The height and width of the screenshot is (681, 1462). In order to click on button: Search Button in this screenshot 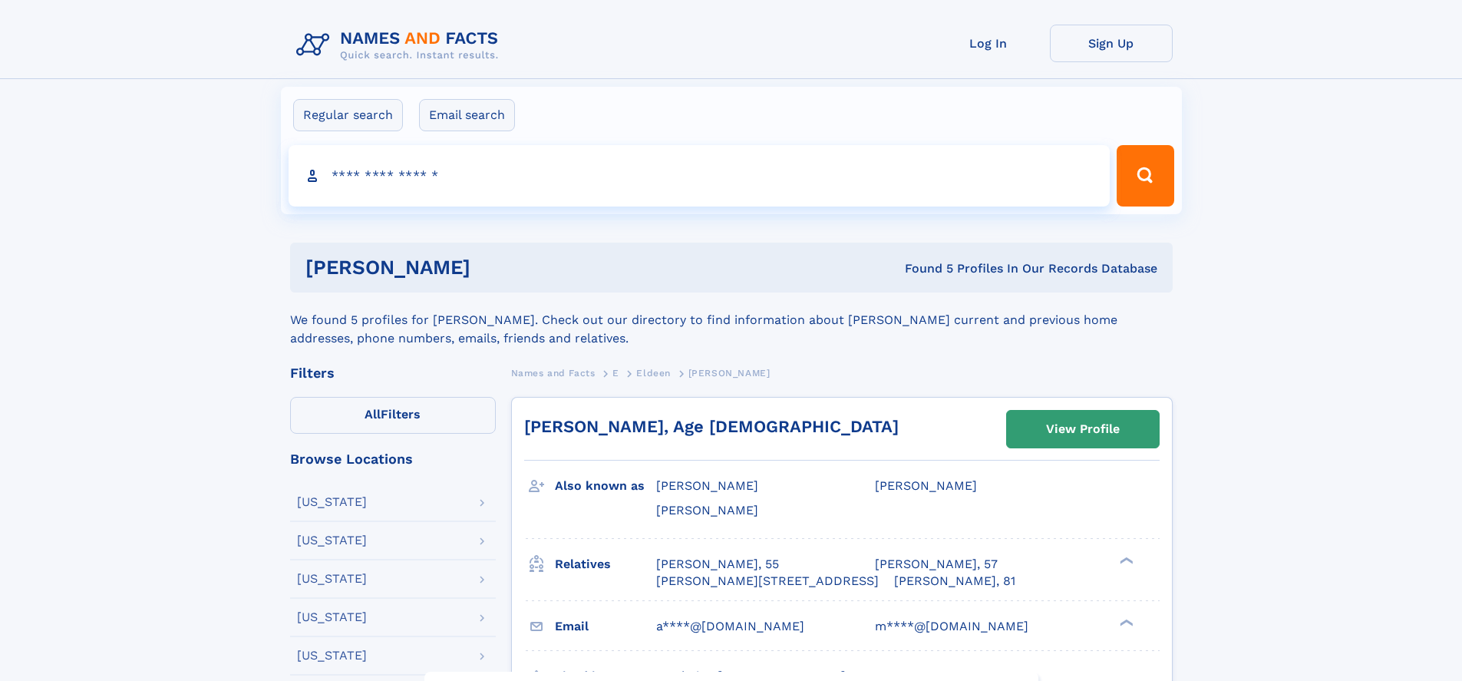, I will do `click(1145, 176)`.